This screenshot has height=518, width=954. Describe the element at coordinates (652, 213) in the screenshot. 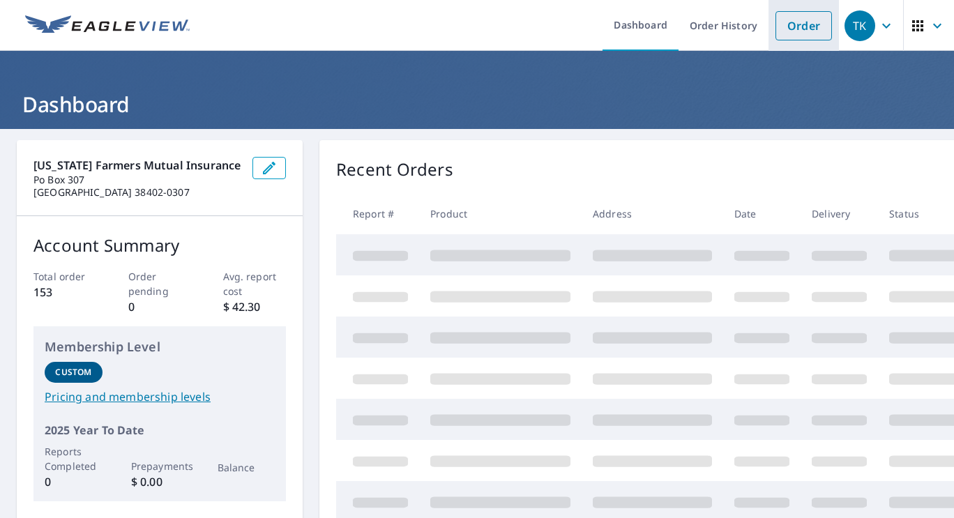

I see `th: Address` at that location.